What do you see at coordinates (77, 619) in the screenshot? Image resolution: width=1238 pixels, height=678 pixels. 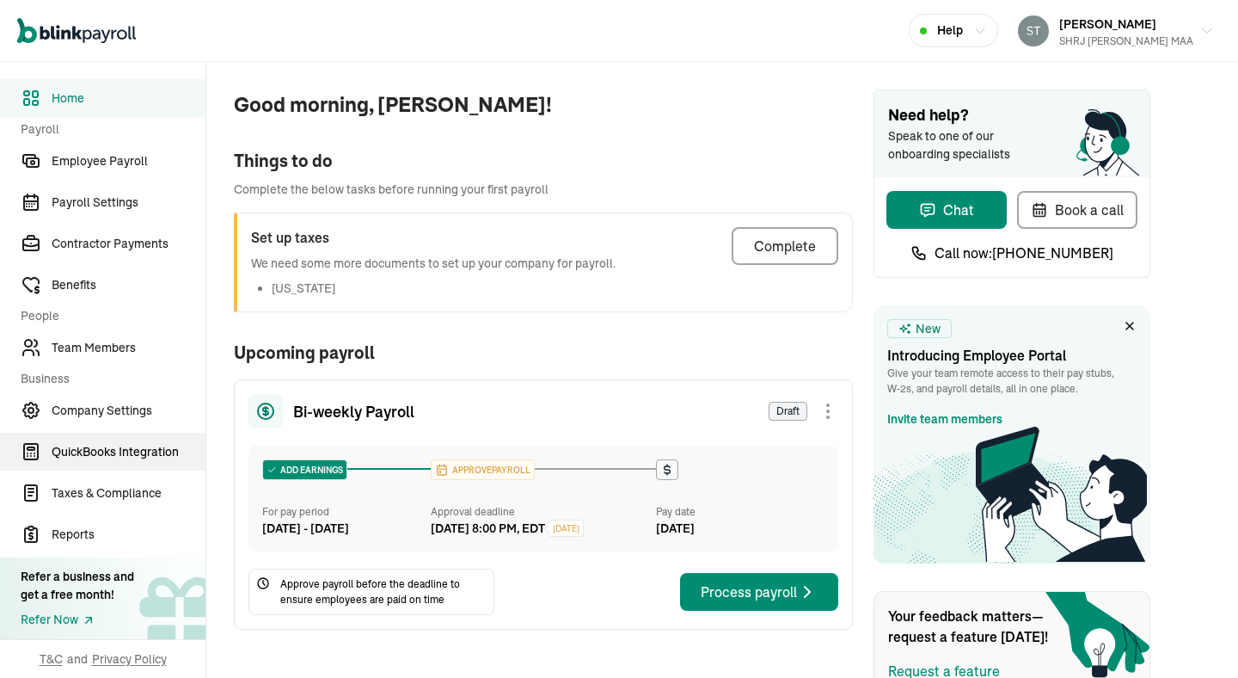 I see `div: Refer Now` at bounding box center [77, 619].